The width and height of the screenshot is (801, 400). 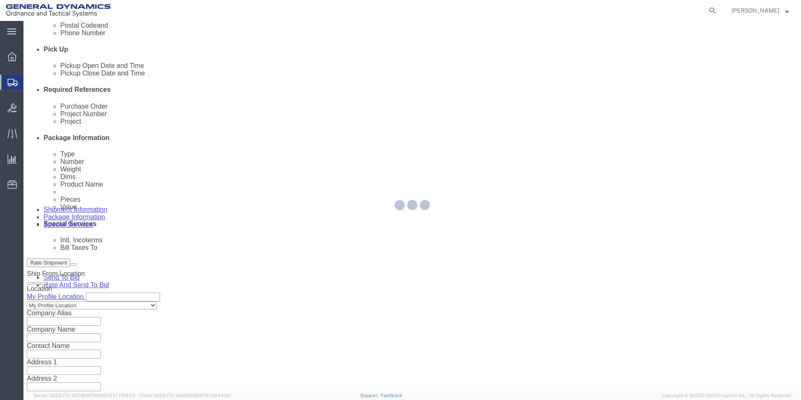 What do you see at coordinates (391, 395) in the screenshot?
I see `a: Feedback` at bounding box center [391, 395].